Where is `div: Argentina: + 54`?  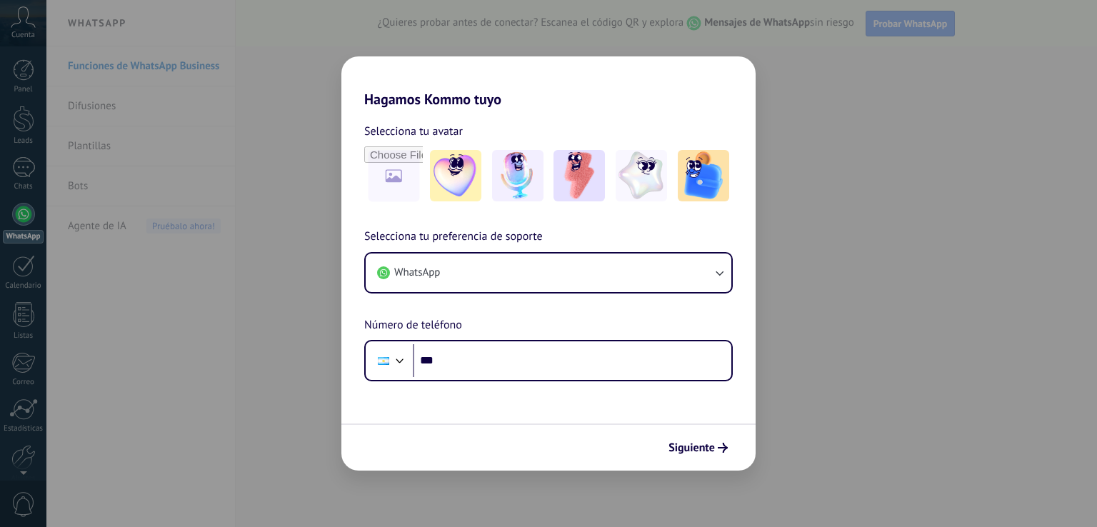
div: Argentina: + 54 is located at coordinates (383, 361).